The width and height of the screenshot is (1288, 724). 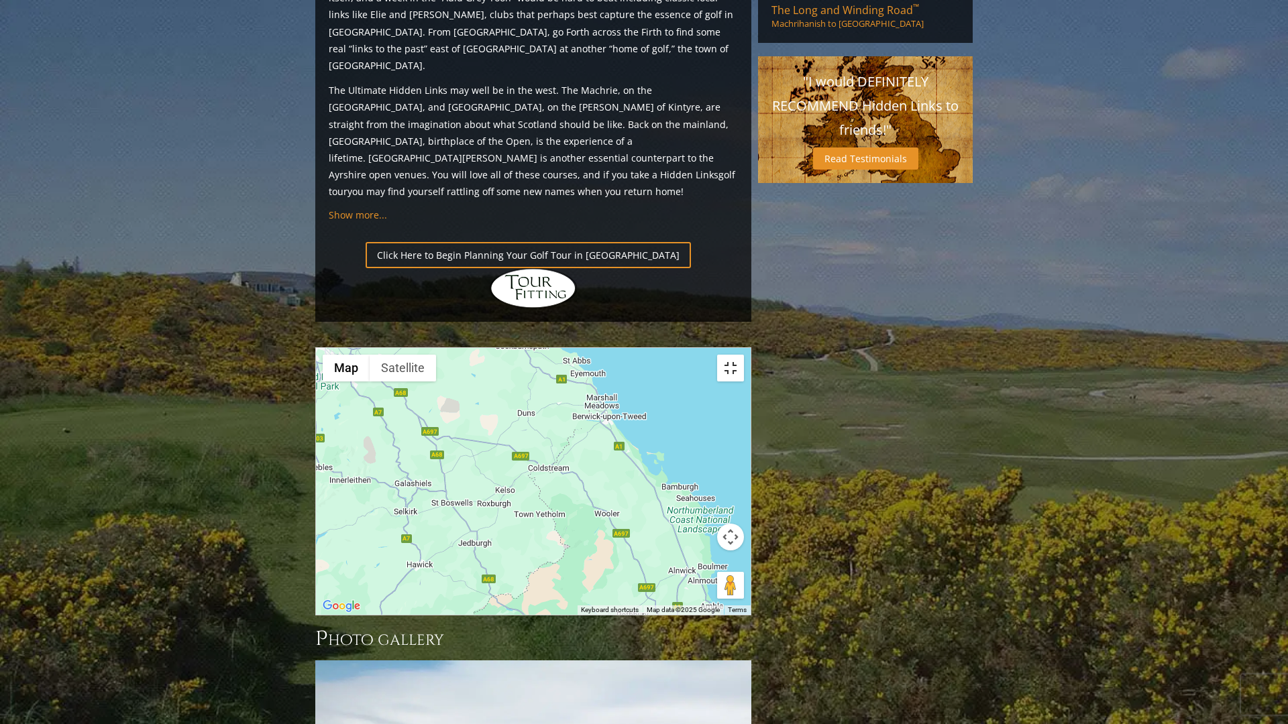 What do you see at coordinates (341, 606) in the screenshot?
I see `a: Open this area in Google Maps (opens a new window)` at bounding box center [341, 606].